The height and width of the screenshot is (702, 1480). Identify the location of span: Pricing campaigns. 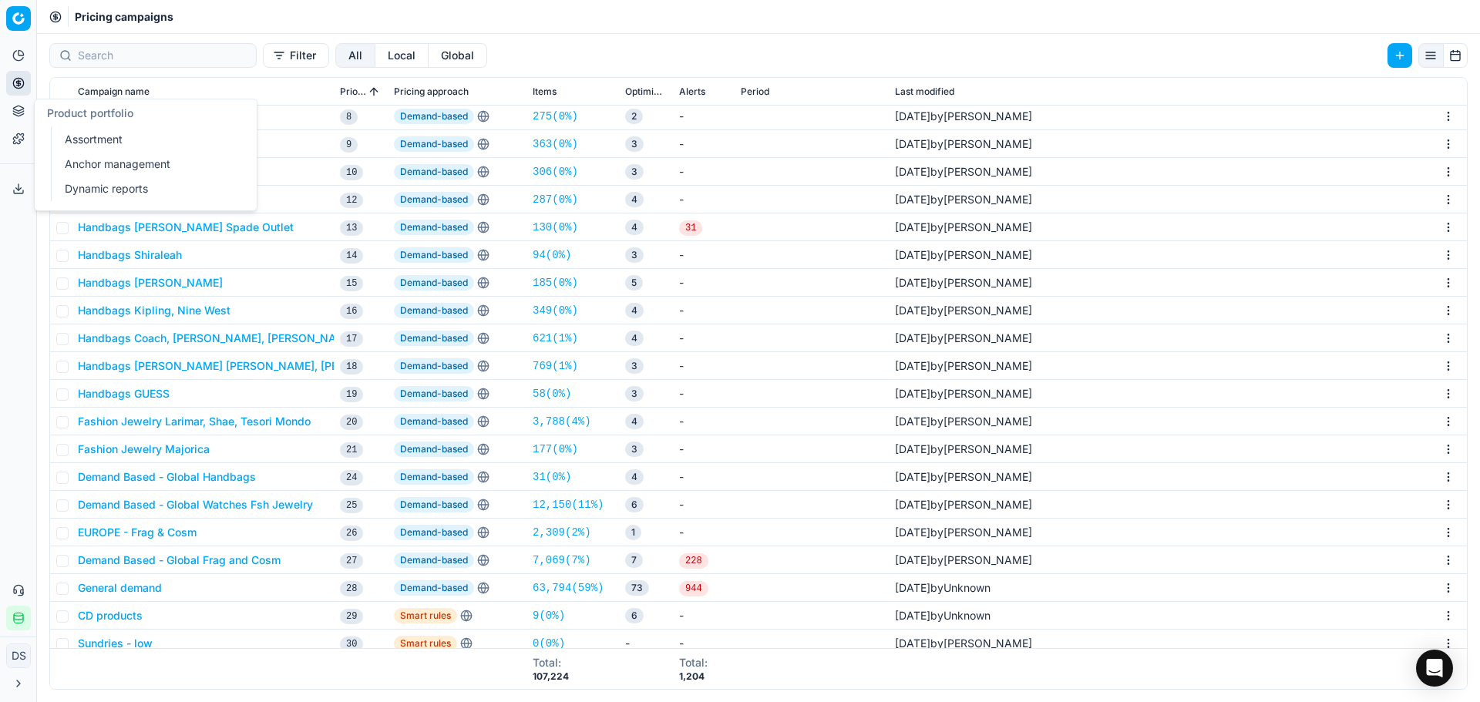
(124, 17).